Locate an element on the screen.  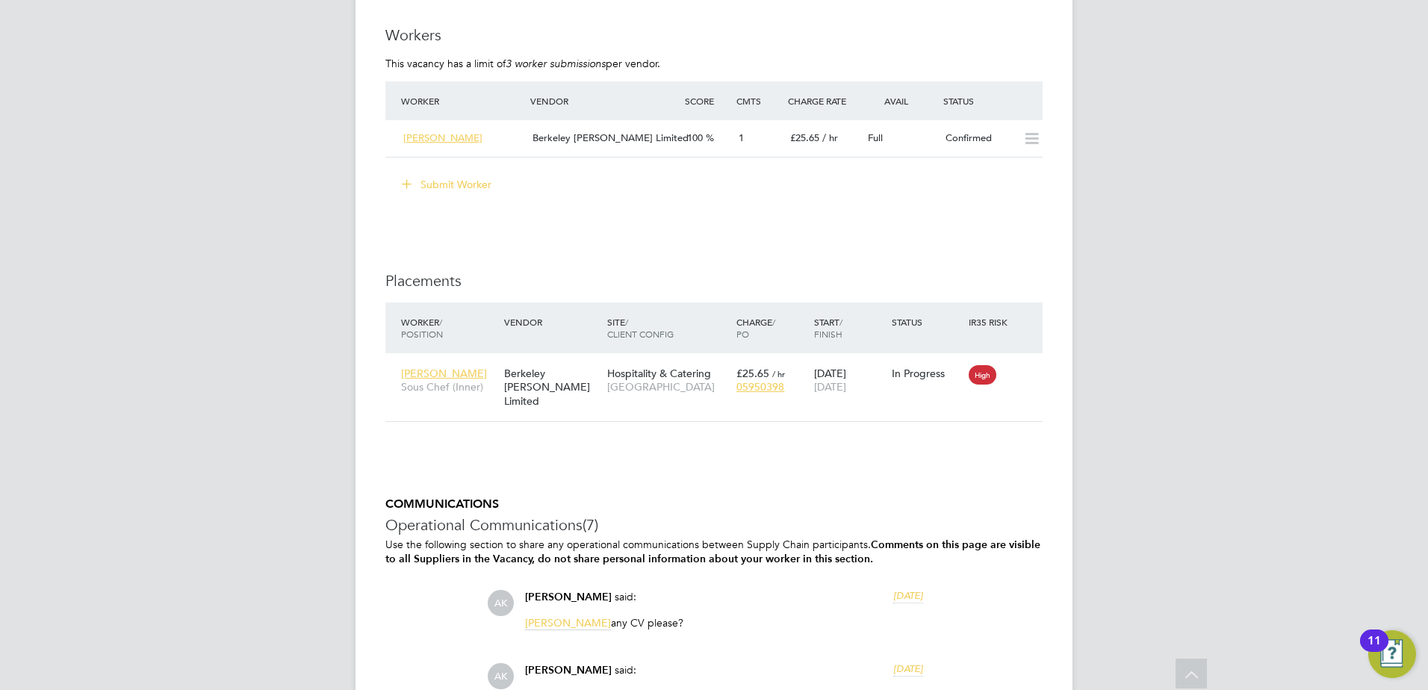
p: This vacancy has a limit of per vendor. is located at coordinates (714, 63).